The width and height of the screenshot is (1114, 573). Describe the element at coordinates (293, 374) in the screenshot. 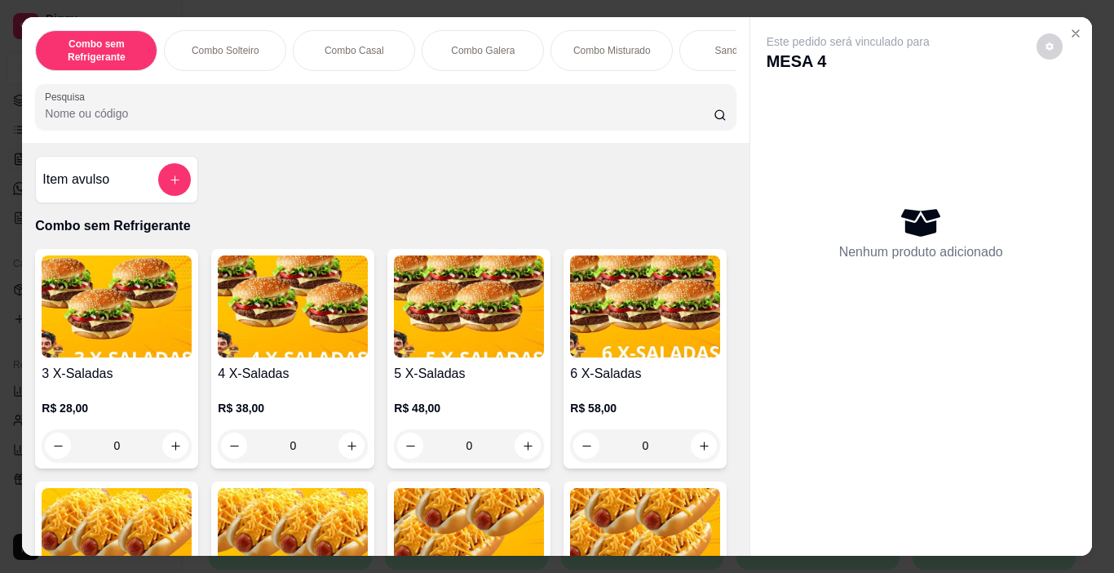

I see `h4: 4 X-Saladas` at that location.